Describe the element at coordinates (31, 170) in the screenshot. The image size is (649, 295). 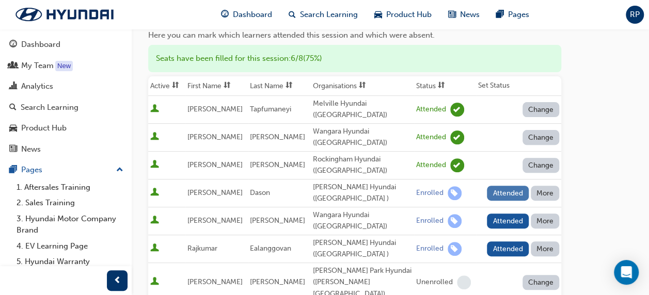
I see `div: Pages` at that location.